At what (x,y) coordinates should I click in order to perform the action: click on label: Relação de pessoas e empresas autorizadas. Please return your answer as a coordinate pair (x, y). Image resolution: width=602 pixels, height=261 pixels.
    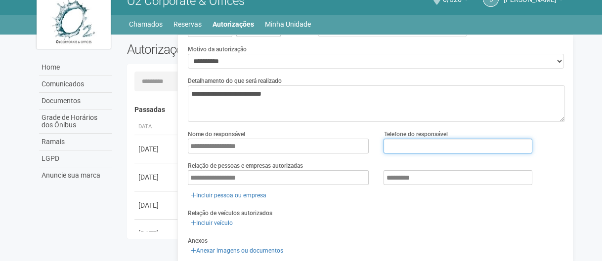
    Looking at the image, I should click on (245, 166).